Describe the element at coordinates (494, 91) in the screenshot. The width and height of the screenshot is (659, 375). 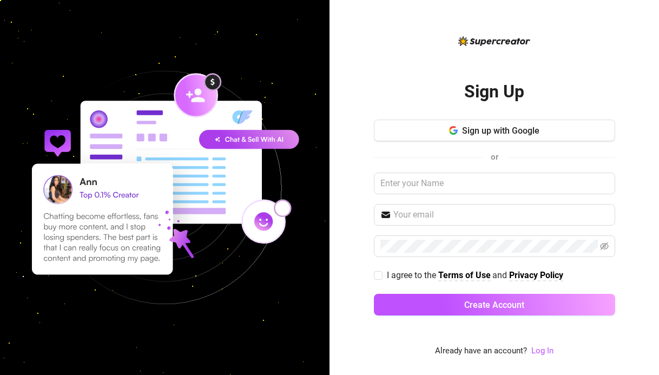
I see `h2: Sign Up` at that location.